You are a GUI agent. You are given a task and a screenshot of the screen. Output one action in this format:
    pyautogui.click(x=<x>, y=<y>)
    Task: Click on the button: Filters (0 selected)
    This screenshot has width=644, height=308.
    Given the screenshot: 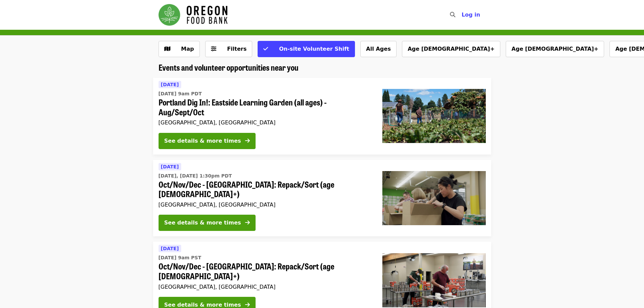 What is the action you would take?
    pyautogui.click(x=229, y=49)
    